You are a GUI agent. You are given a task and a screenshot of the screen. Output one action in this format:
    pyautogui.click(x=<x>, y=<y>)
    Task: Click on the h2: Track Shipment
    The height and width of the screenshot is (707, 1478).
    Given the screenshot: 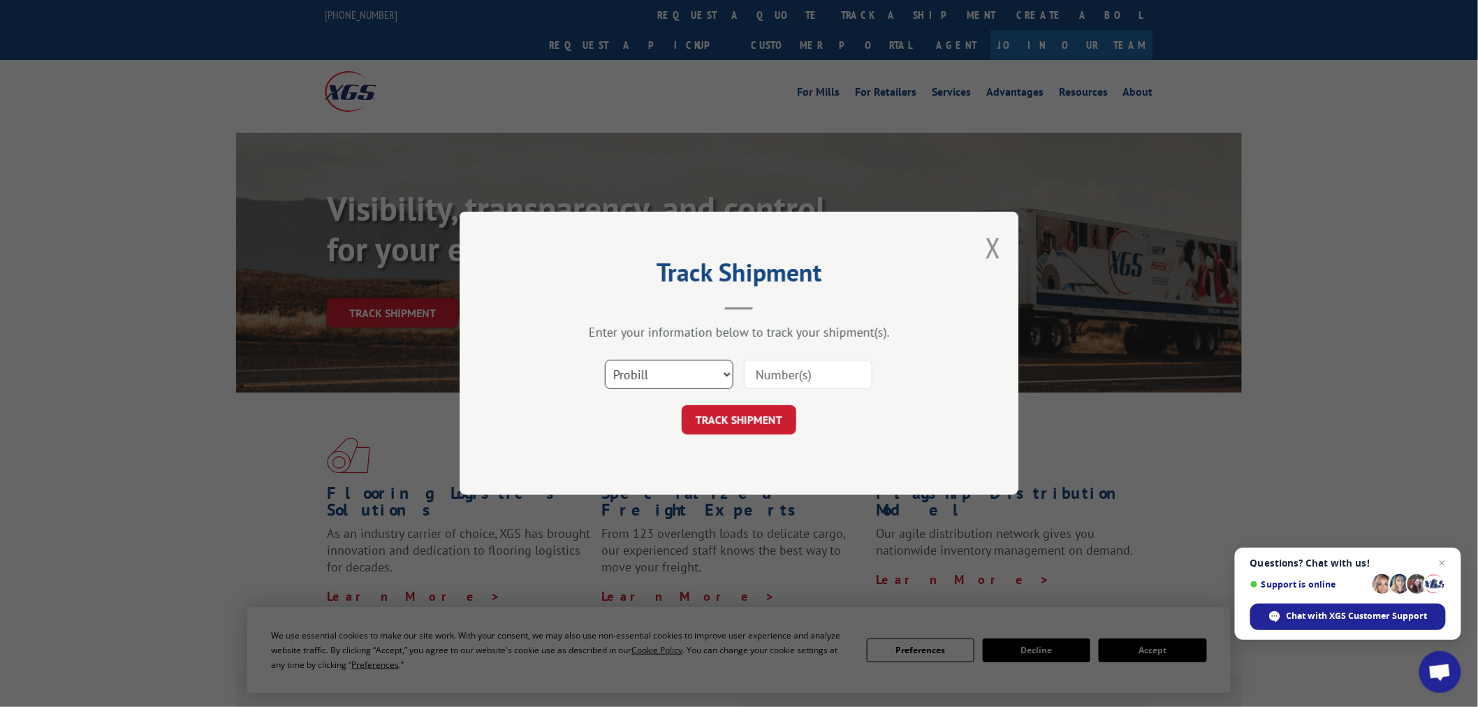 What is the action you would take?
    pyautogui.click(x=739, y=276)
    